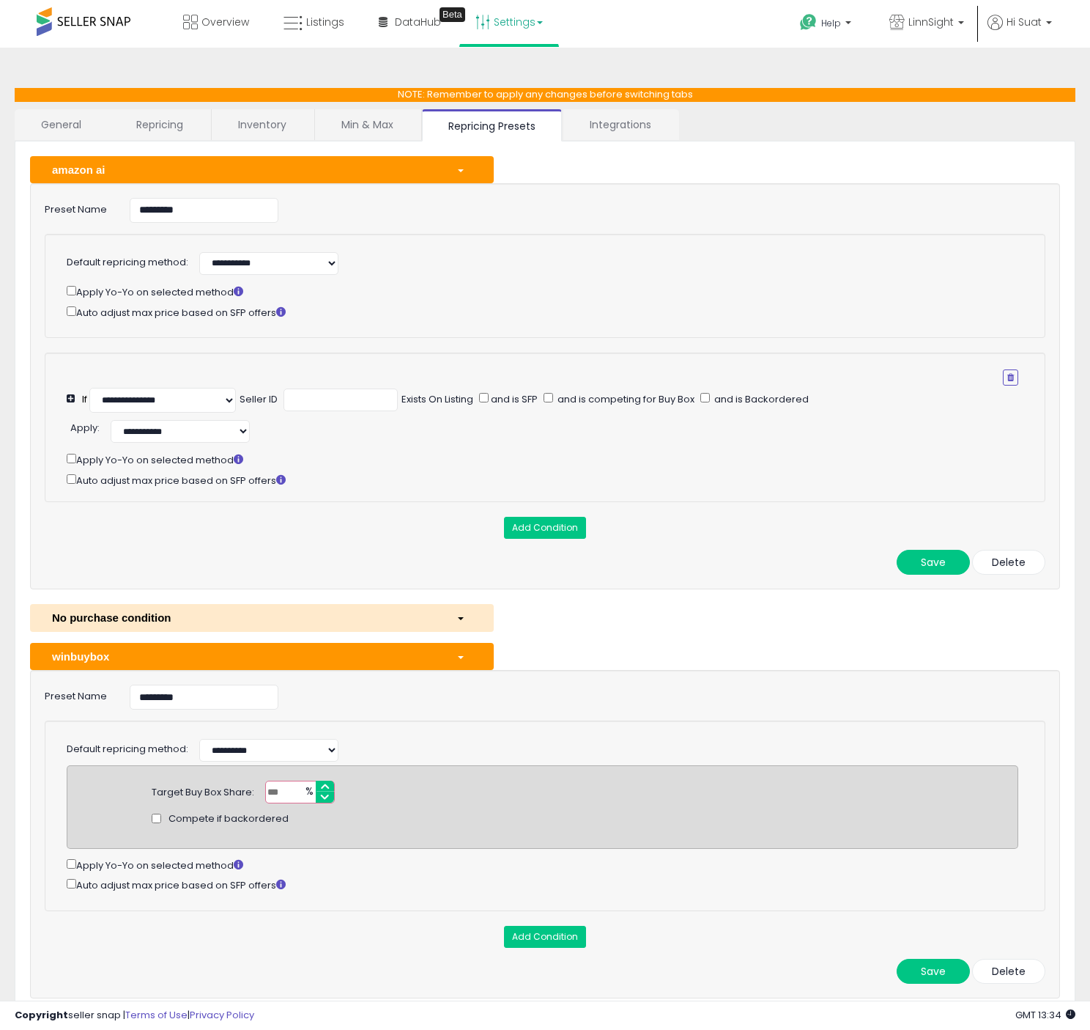 This screenshot has height=1030, width=1090. I want to click on a: Hi Suat, so click(1020, 31).